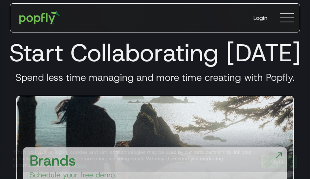  Describe the element at coordinates (81, 165) in the screenshot. I see `a: here` at that location.